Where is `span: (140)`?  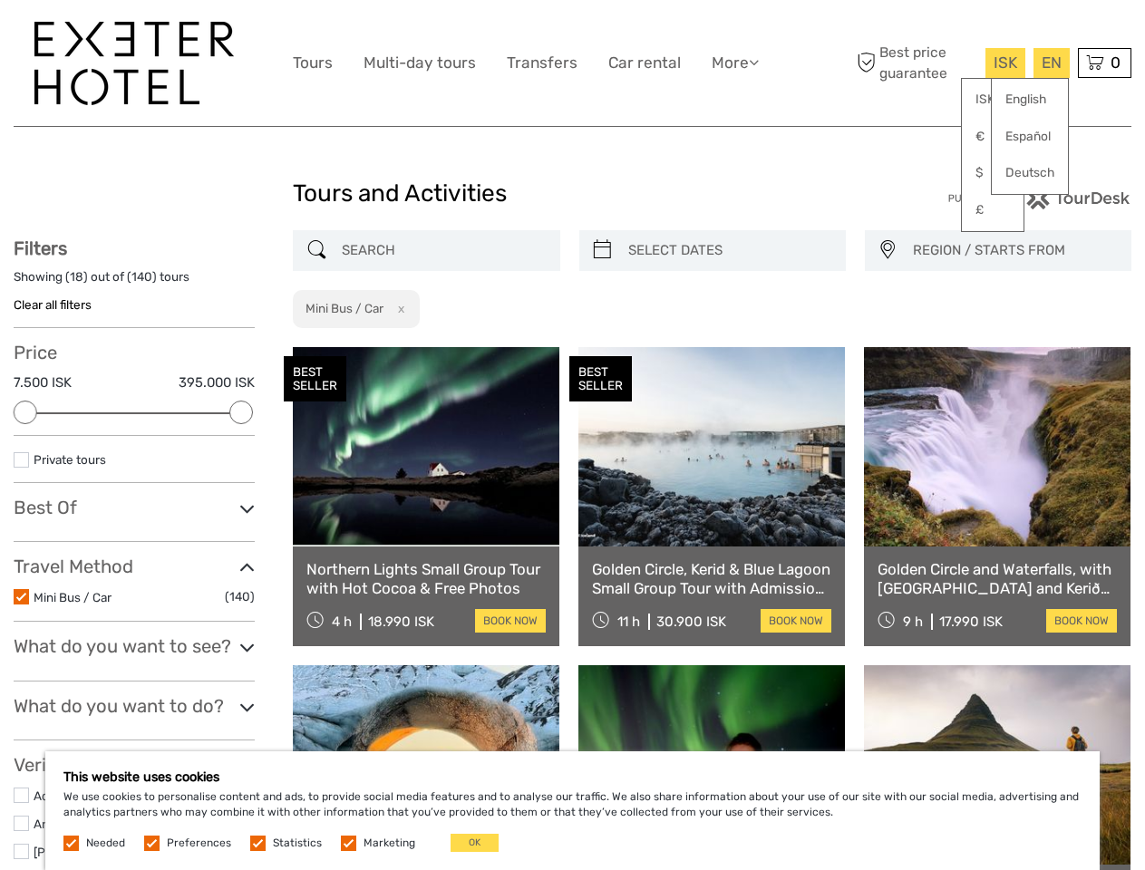 span: (140) is located at coordinates (239, 596).